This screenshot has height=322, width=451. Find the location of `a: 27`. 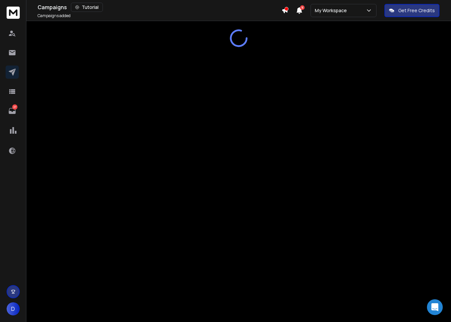

a: 27 is located at coordinates (12, 111).